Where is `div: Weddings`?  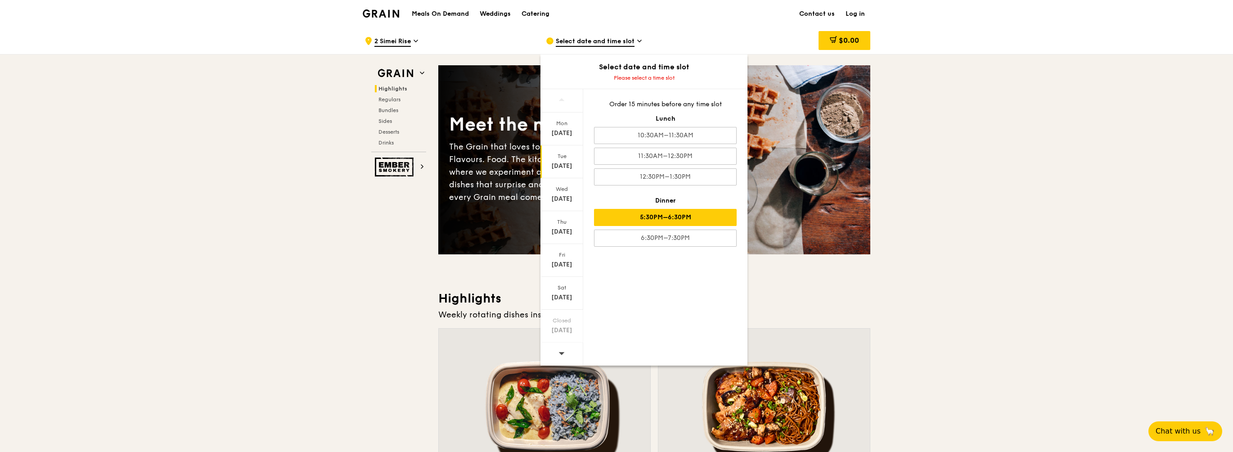 div: Weddings is located at coordinates (495, 14).